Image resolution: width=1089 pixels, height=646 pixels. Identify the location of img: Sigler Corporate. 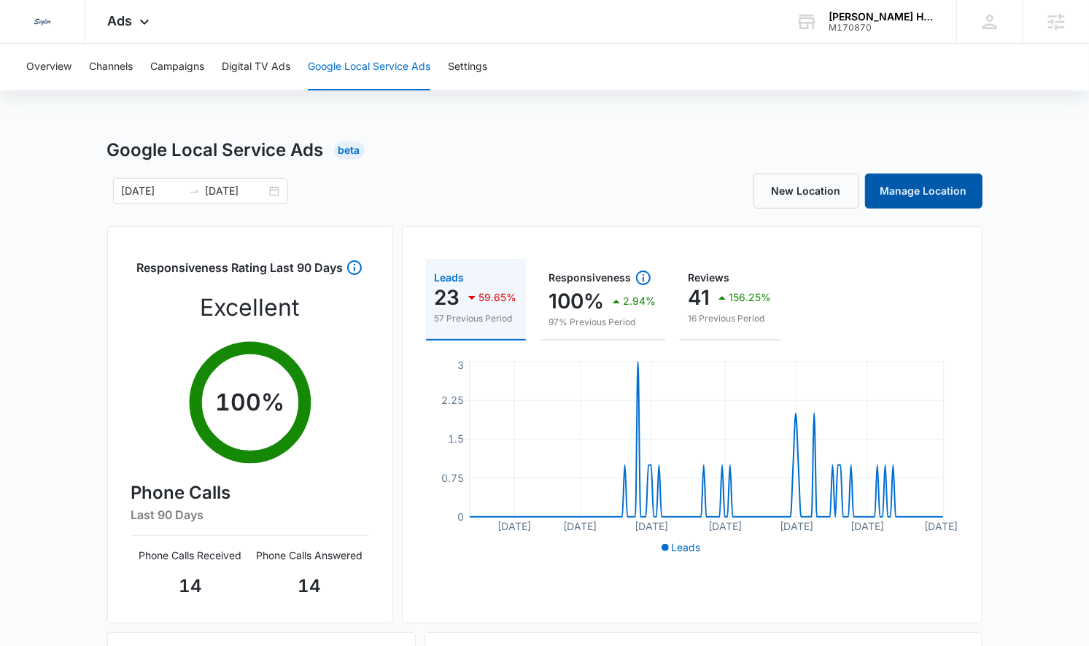
(42, 22).